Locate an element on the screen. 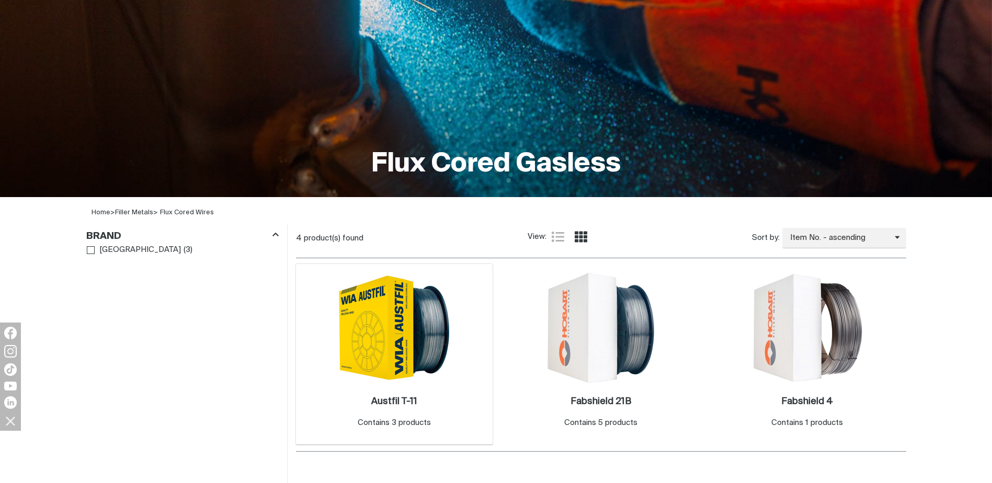 Image resolution: width=992 pixels, height=483 pixels. a: Fabshield 21B is located at coordinates (601, 402).